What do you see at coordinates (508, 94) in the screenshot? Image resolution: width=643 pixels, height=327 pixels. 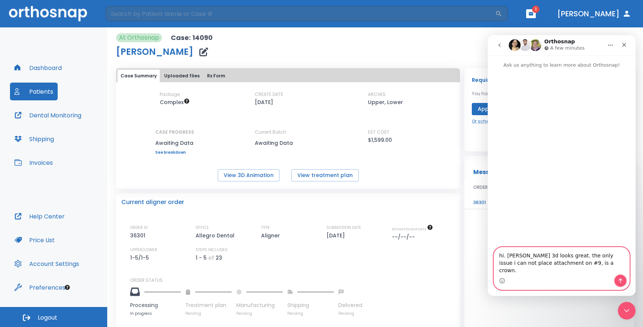 I see `p: You have action item` at bounding box center [508, 94].